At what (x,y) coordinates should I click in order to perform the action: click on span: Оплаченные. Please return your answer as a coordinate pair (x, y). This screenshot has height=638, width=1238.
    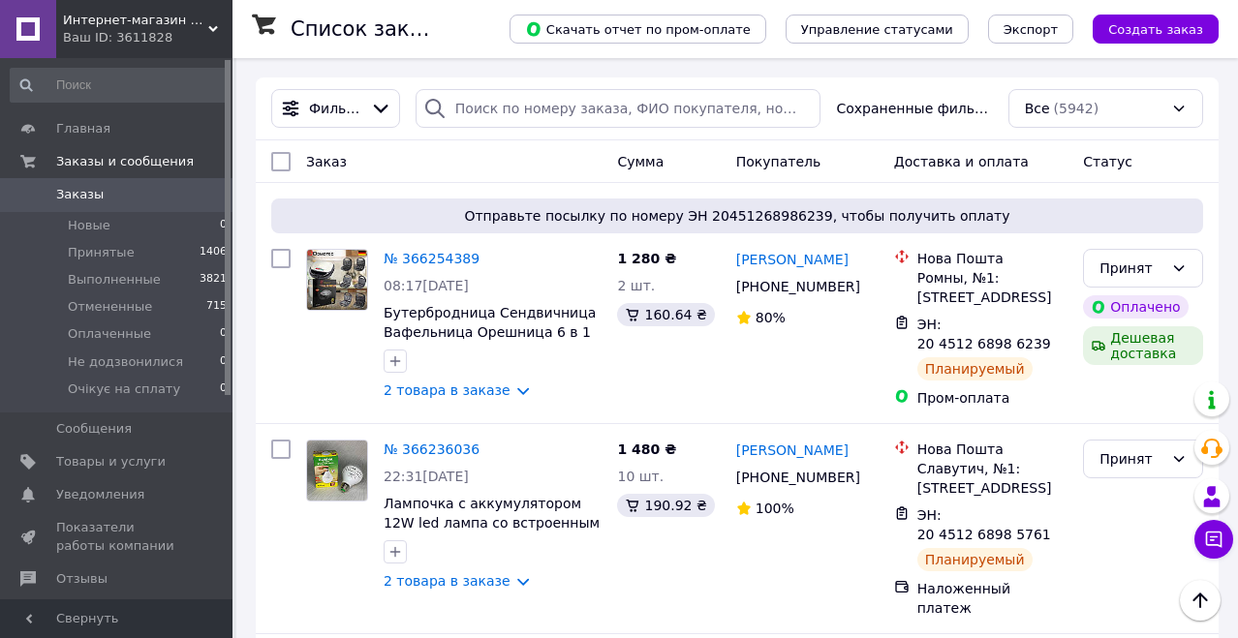
    Looking at the image, I should click on (109, 334).